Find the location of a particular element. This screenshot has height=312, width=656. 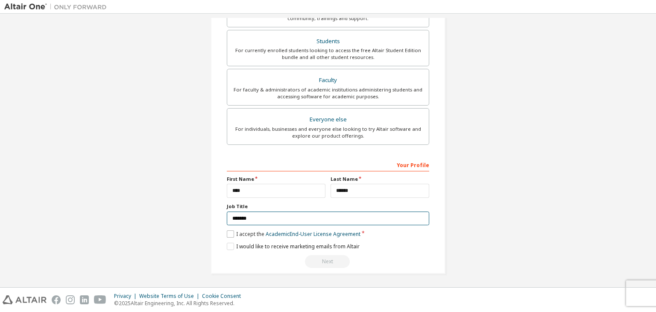

img: Altair One is located at coordinates (58, 7).